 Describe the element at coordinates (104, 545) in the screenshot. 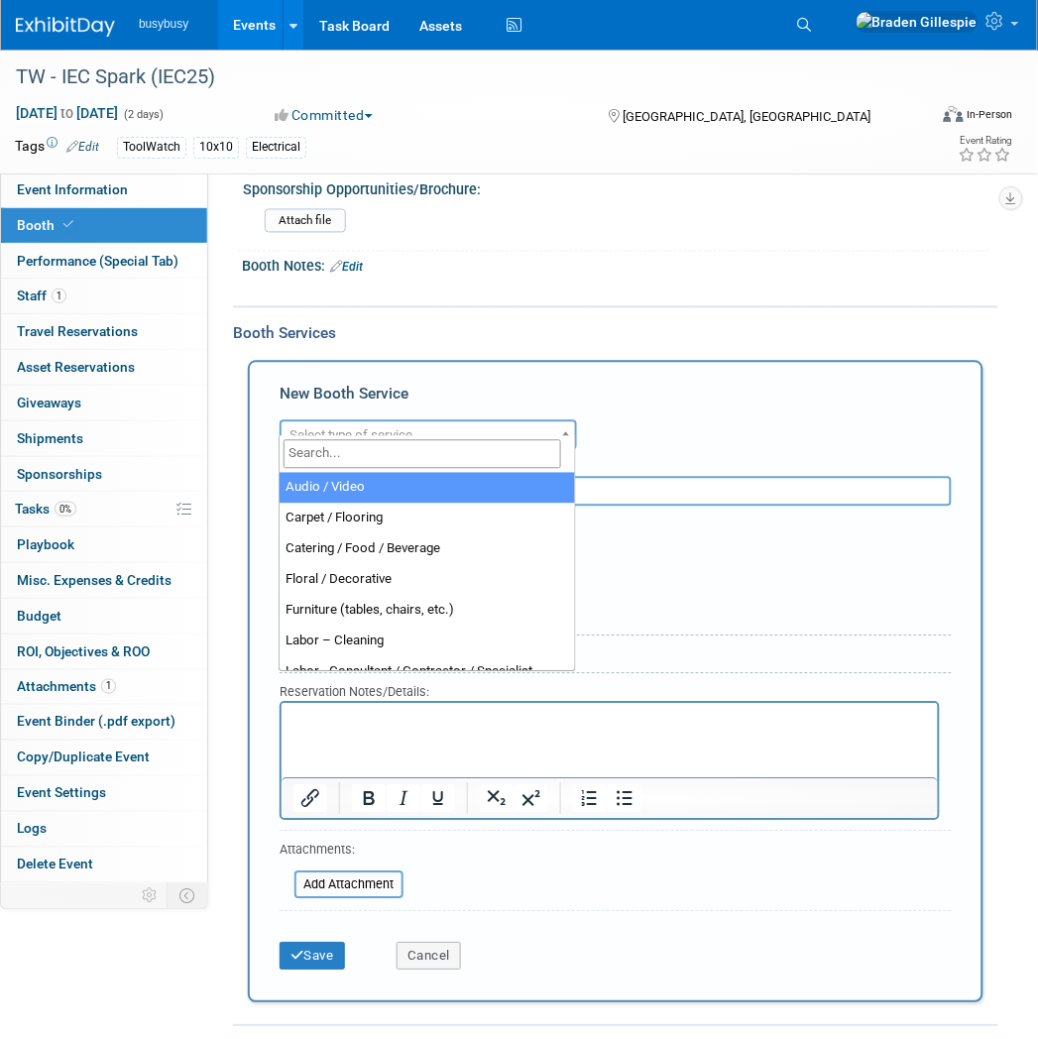

I see `a: Playbook` at that location.